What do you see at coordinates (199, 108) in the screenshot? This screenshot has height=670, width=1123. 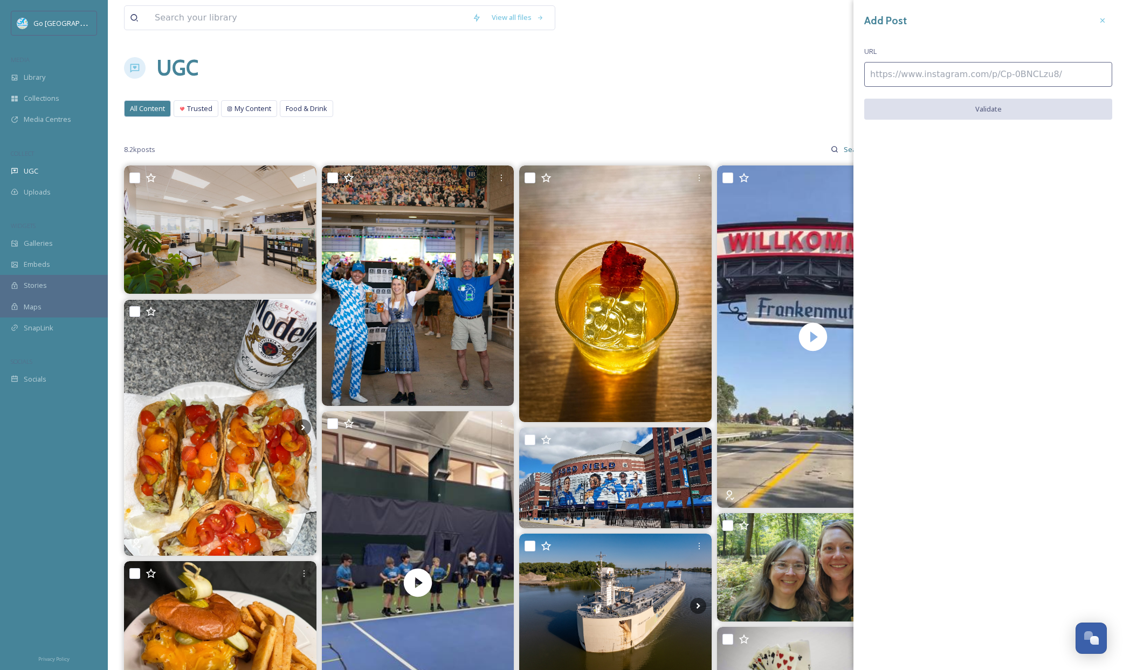 I see `span: Trusted` at bounding box center [199, 108].